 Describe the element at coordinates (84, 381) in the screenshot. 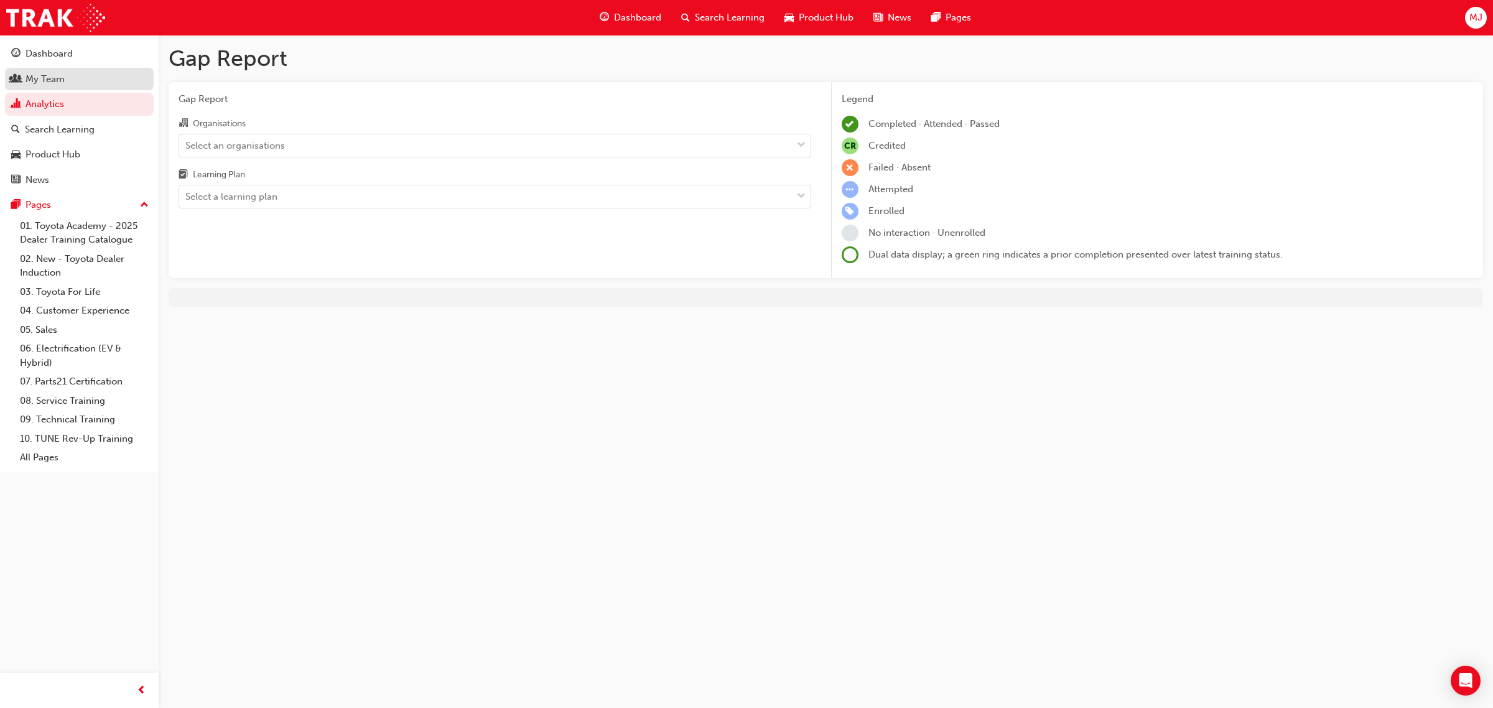

I see `a: 07. Parts21 Certification` at that location.